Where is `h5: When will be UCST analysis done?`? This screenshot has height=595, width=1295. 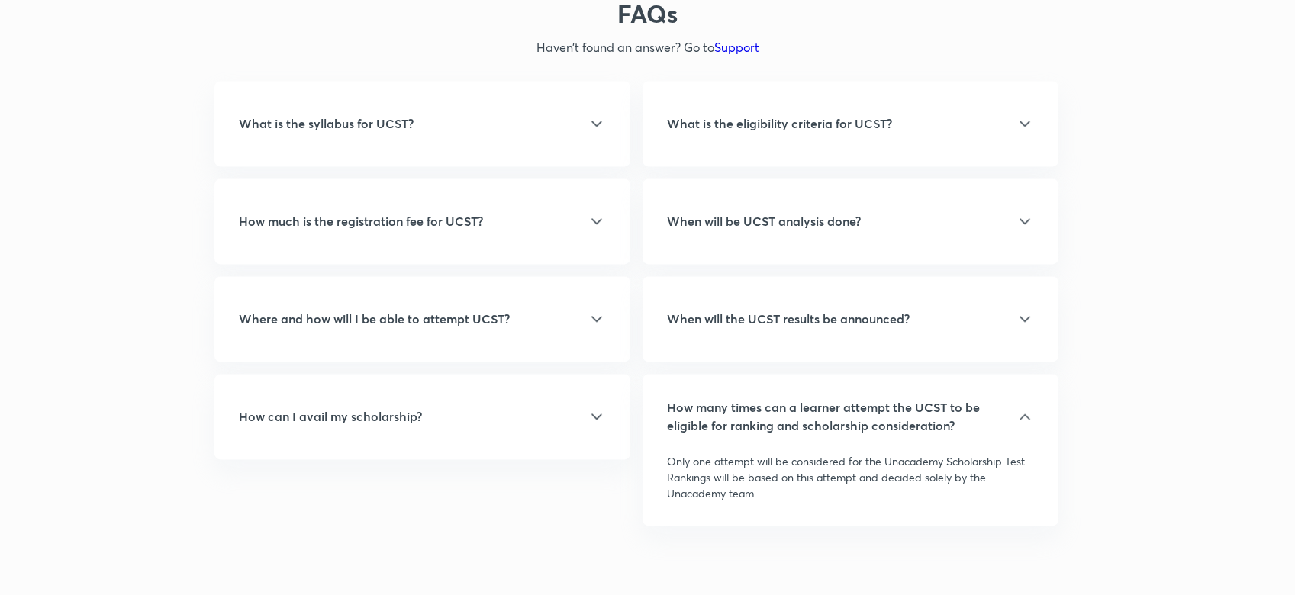
h5: When will be UCST analysis done? is located at coordinates (764, 221).